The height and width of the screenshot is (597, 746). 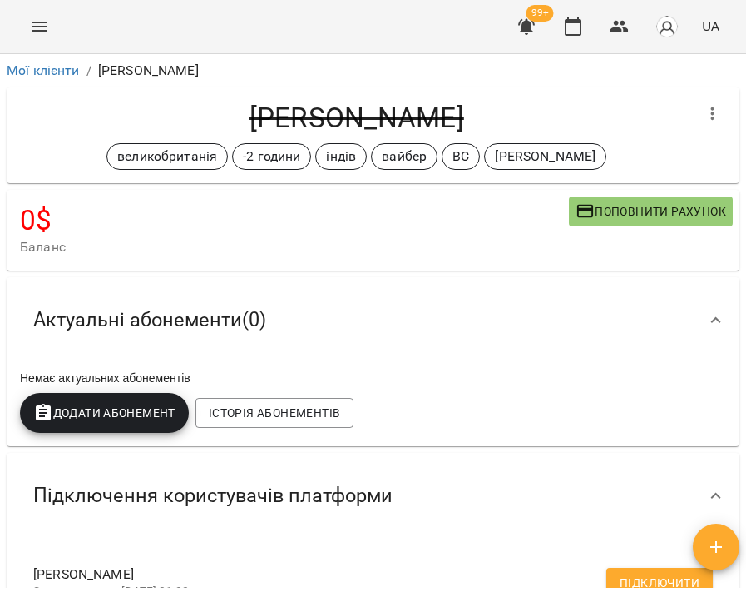 What do you see at coordinates (271, 156) in the screenshot?
I see `p: -2 години` at bounding box center [271, 156].